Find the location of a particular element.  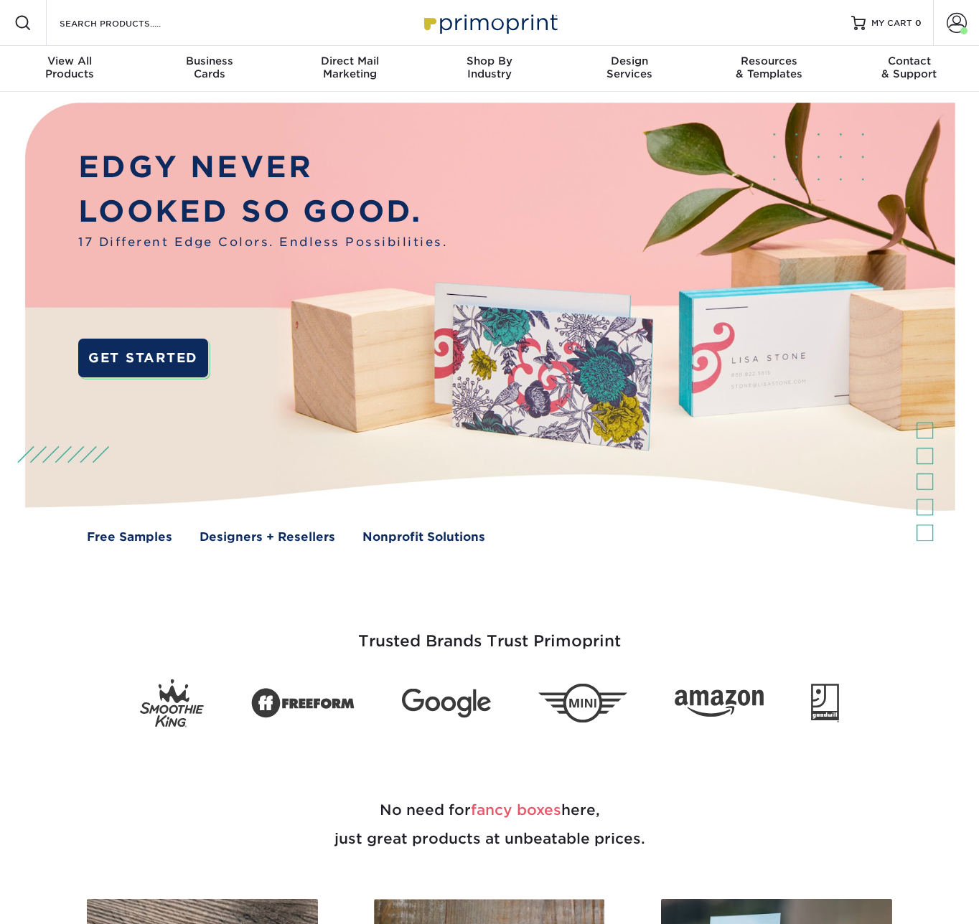

img: Mini is located at coordinates (583, 703).